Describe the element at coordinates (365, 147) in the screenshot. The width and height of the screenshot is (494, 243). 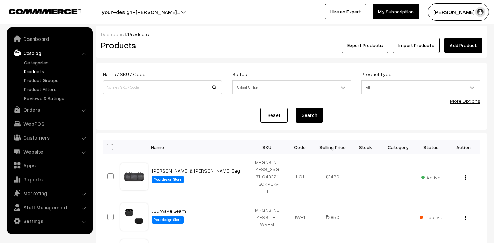
I see `th: Stock` at that location.